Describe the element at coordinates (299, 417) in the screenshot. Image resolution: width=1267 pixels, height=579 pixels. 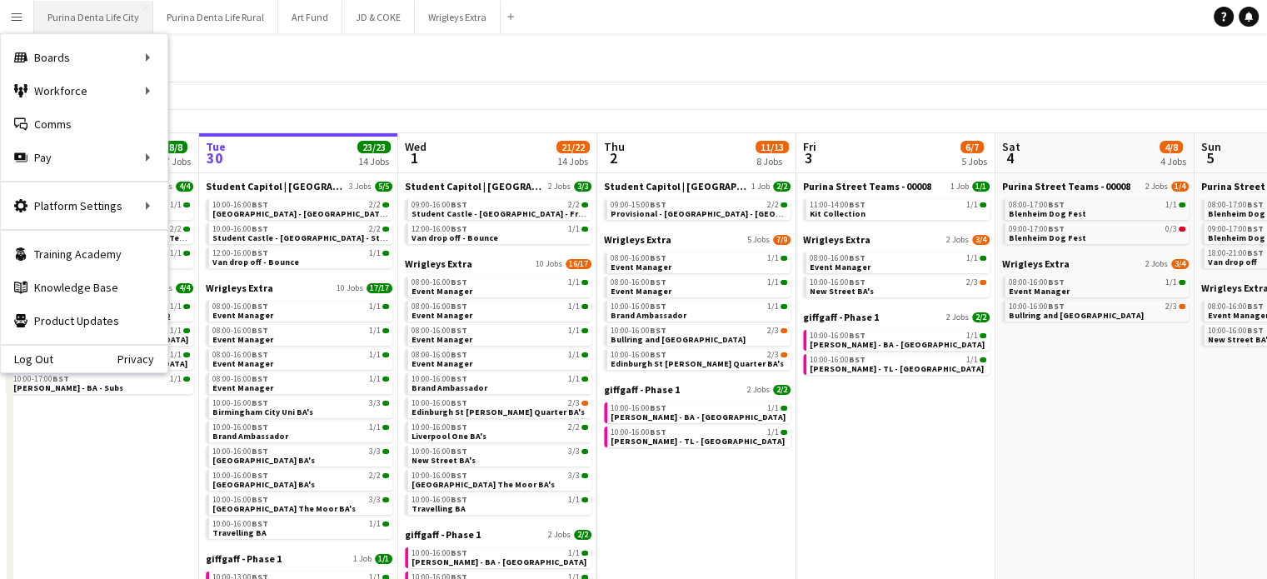
I see `div: Wrigleys Extra10 Jobs17/1708:00-16:00BST1/1Event Manager08:00-16:00BST1/1Event Manager08:00-16:00...` at that location.